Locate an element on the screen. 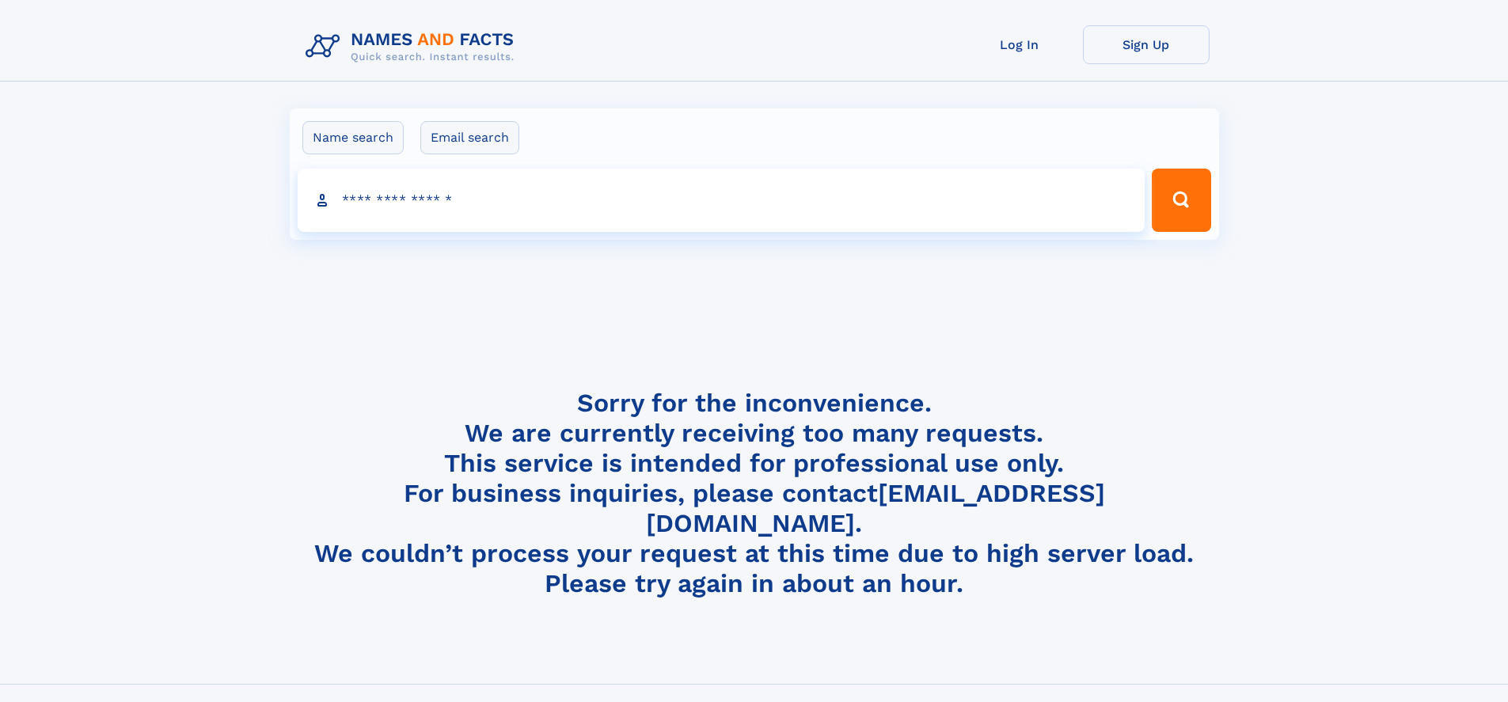 The image size is (1508, 702). a: Sign Up is located at coordinates (1146, 44).